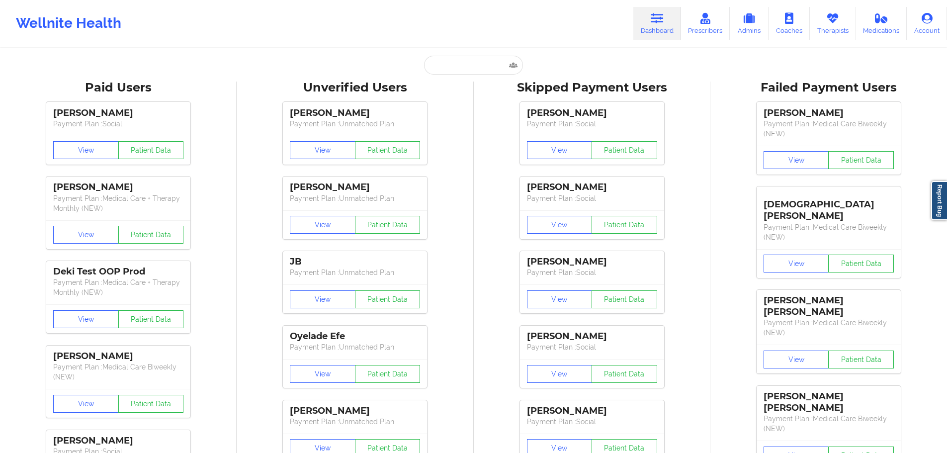 This screenshot has height=453, width=947. Describe the element at coordinates (657, 23) in the screenshot. I see `a: Dashboard` at that location.